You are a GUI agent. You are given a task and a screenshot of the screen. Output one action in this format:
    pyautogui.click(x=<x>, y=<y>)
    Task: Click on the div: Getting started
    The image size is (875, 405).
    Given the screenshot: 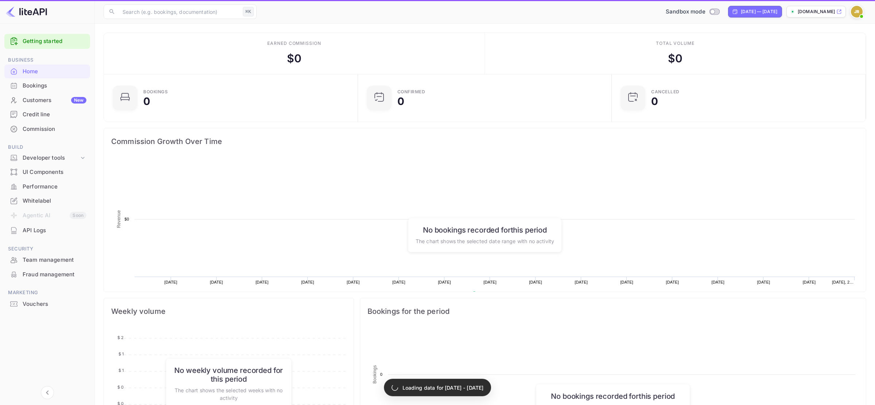 What is the action you would take?
    pyautogui.click(x=47, y=41)
    